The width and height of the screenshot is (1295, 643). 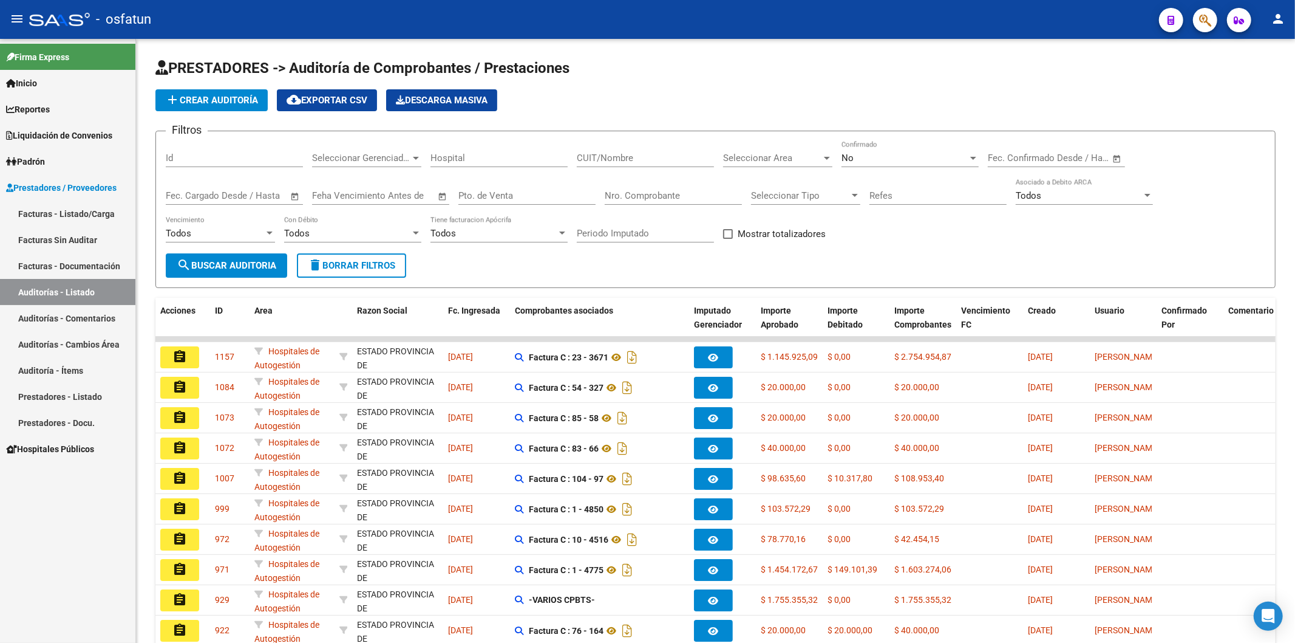 I want to click on button: Borrar Filtros, so click(x=352, y=265).